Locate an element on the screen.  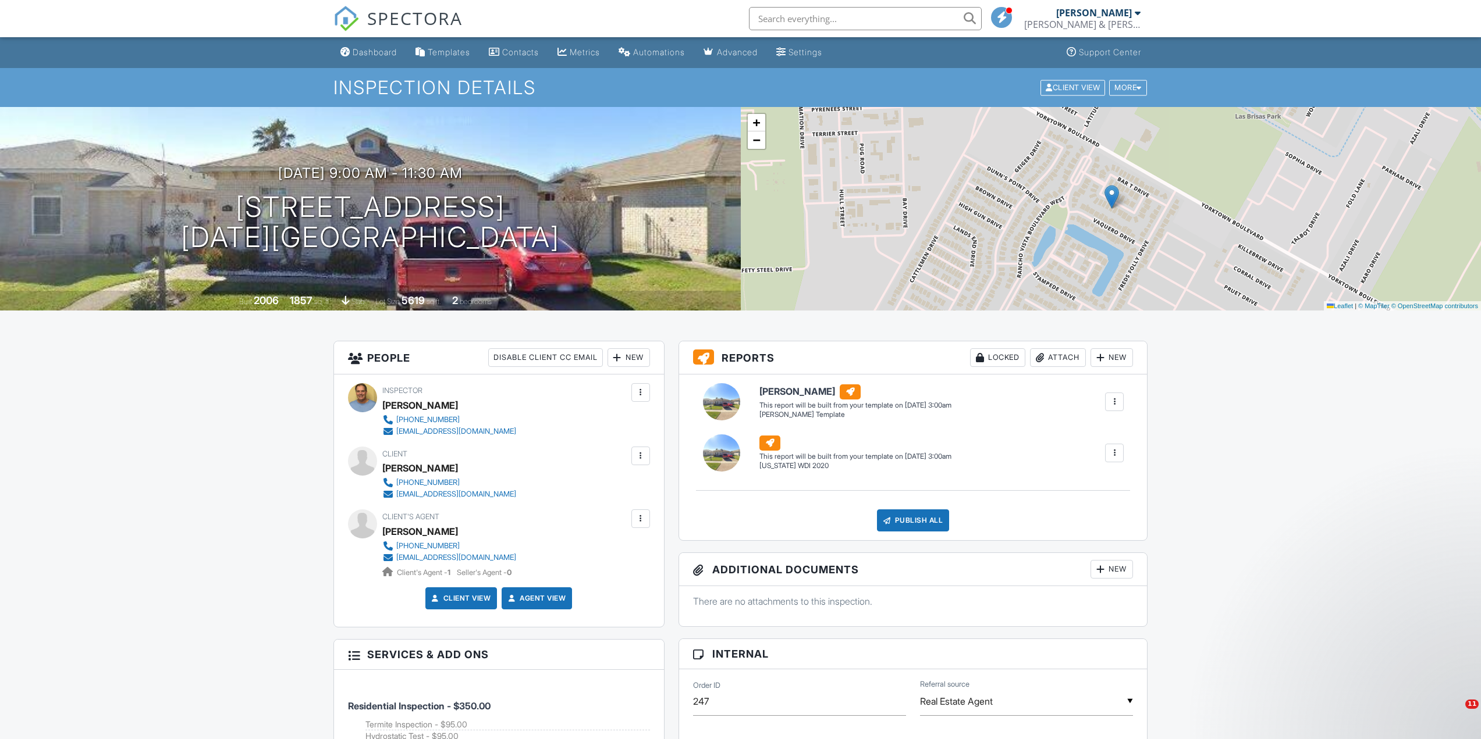
h3: People is located at coordinates (499, 358).